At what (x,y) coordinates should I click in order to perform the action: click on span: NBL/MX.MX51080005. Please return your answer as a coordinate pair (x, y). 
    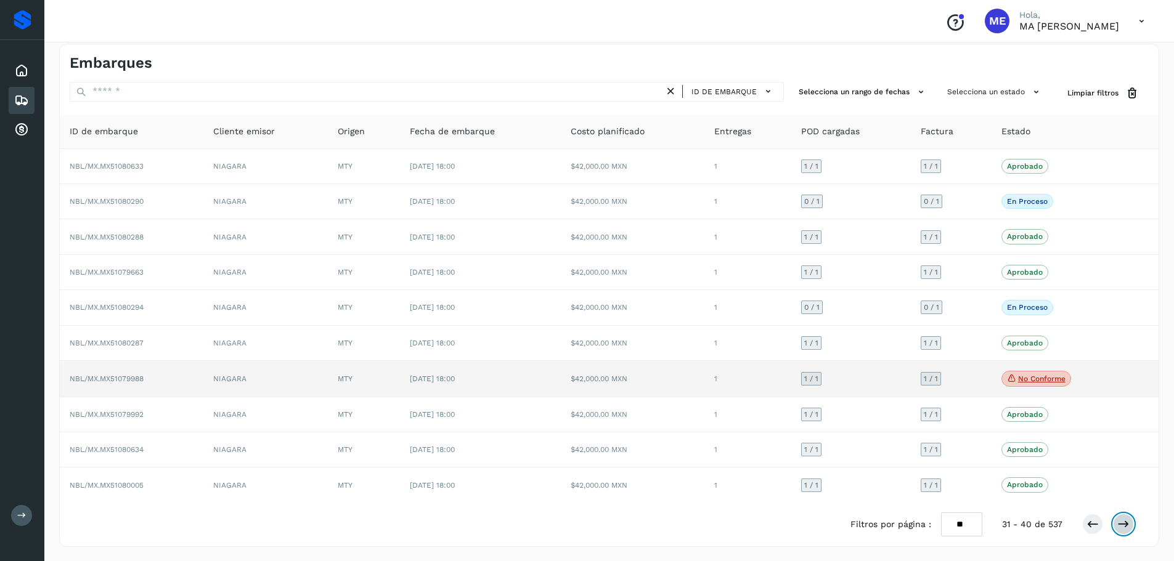
    Looking at the image, I should click on (107, 486).